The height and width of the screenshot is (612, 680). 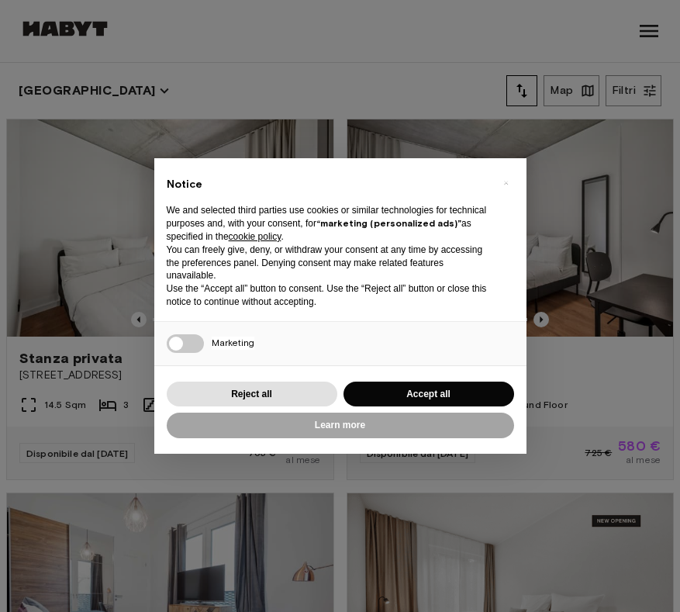 I want to click on strong: “marketing (personalized ads)”, so click(x=389, y=223).